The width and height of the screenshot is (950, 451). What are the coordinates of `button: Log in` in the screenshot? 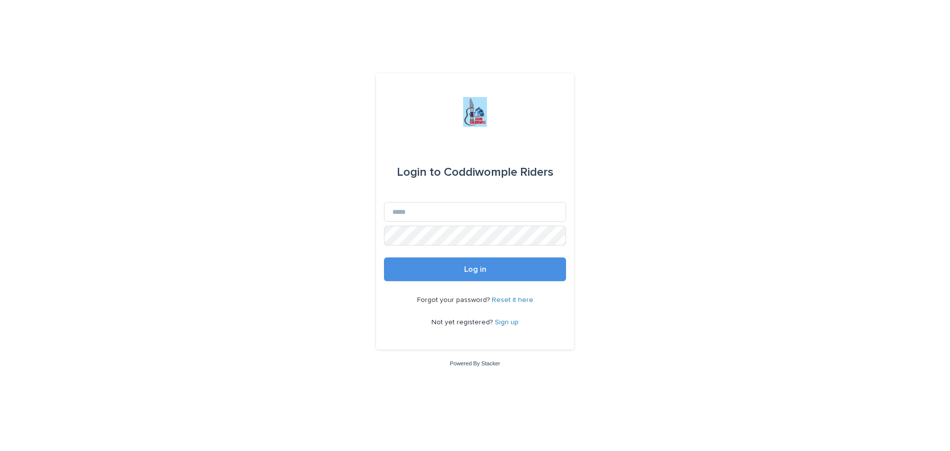 It's located at (475, 269).